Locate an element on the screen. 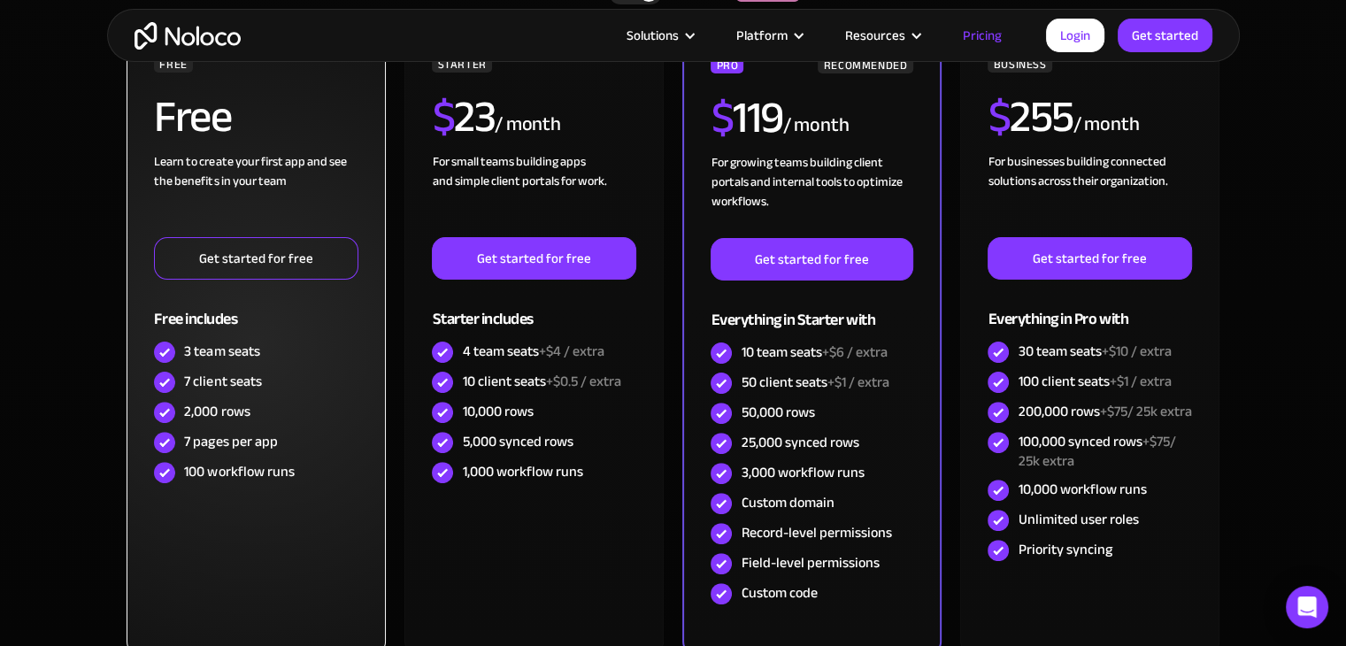  div: RECOMMENDED is located at coordinates (864, 65).